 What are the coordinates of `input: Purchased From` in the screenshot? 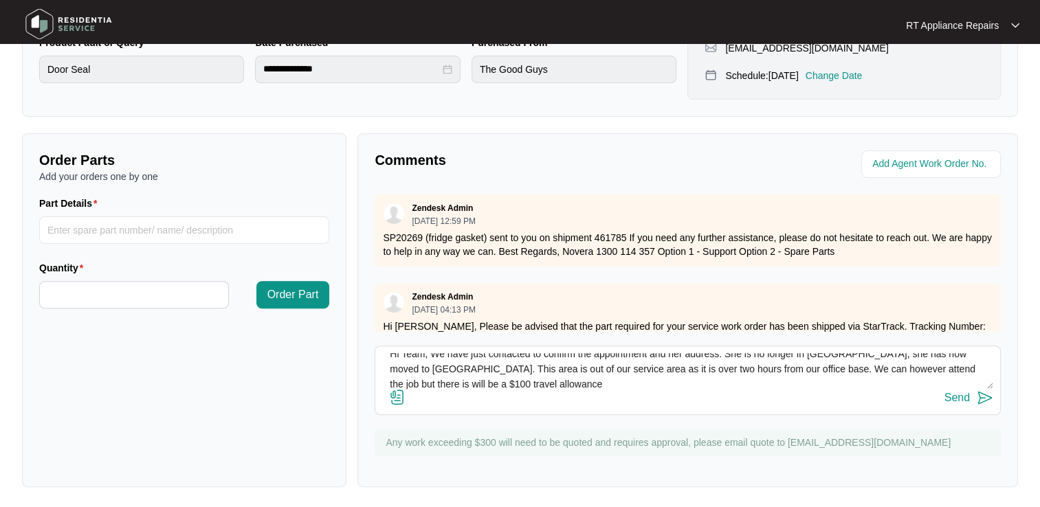 It's located at (574, 69).